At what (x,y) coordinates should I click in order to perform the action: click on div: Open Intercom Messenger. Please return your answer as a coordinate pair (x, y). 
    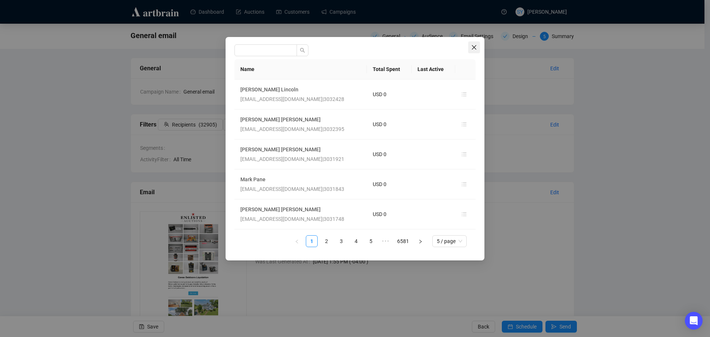
    Looking at the image, I should click on (694, 321).